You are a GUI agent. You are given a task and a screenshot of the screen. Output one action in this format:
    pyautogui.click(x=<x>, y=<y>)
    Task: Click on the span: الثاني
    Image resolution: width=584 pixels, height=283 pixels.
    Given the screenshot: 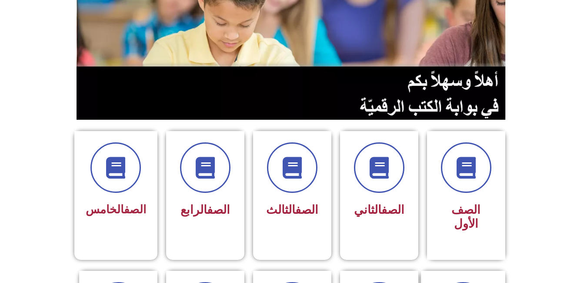 What is the action you would take?
    pyautogui.click(x=379, y=210)
    